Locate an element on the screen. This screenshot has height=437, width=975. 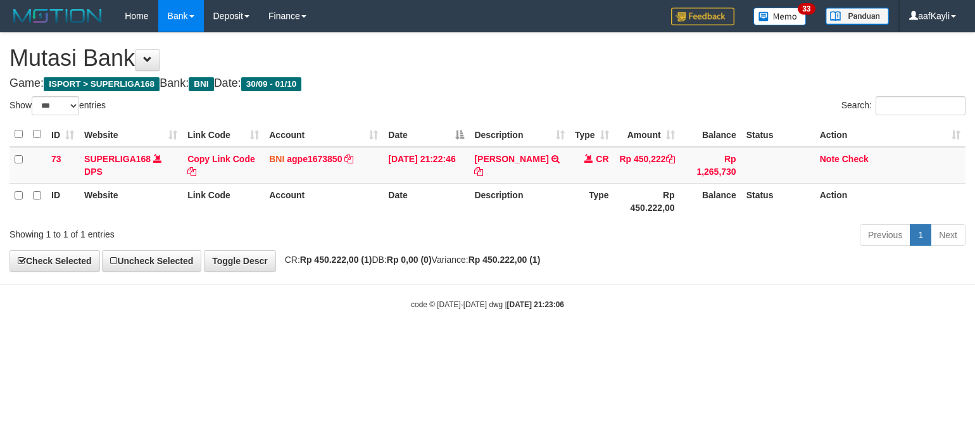
label: Show entries is located at coordinates (58, 106).